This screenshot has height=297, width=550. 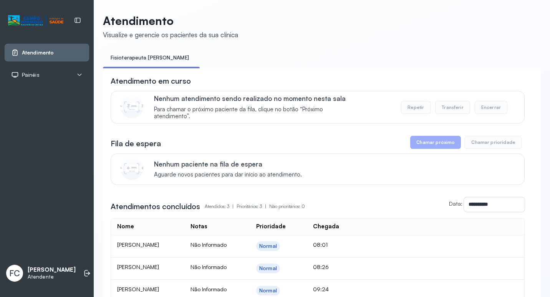 I want to click on p: Atendente, so click(x=51, y=277).